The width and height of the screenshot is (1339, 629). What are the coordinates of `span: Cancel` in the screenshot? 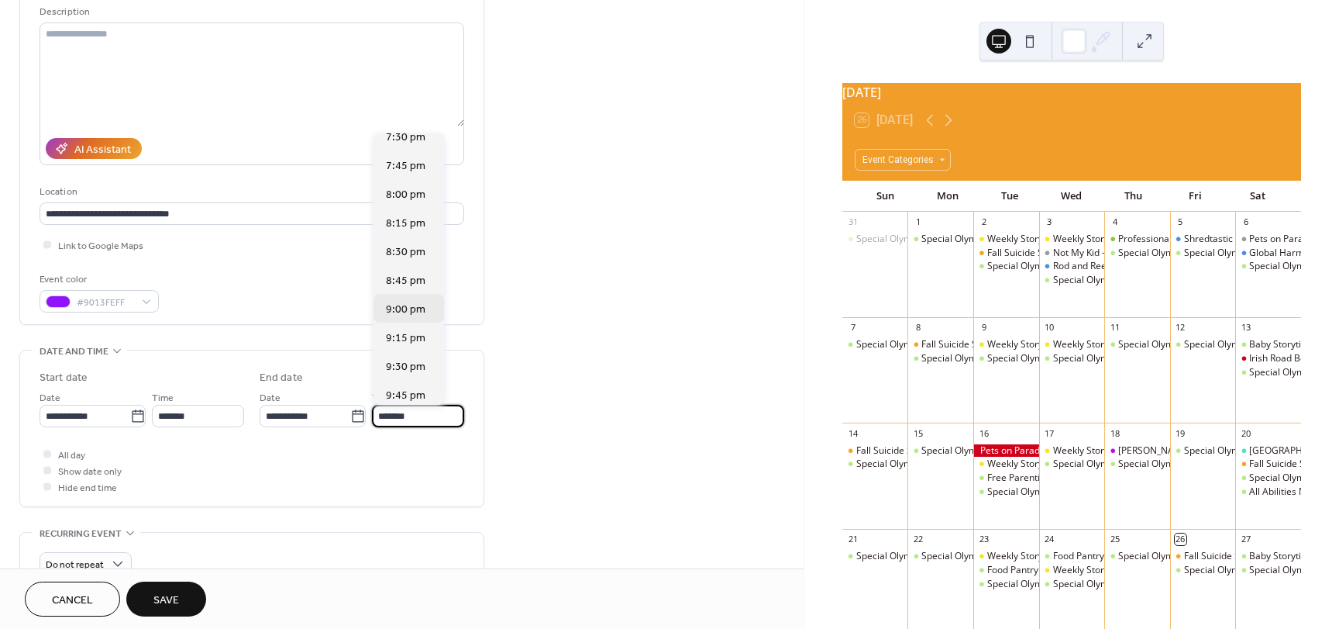 It's located at (72, 600).